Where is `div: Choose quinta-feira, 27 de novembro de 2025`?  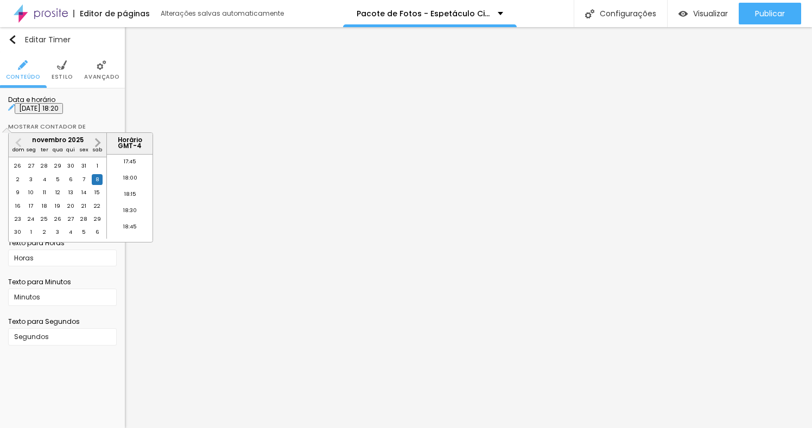 div: Choose quinta-feira, 27 de novembro de 2025 is located at coordinates (71, 219).